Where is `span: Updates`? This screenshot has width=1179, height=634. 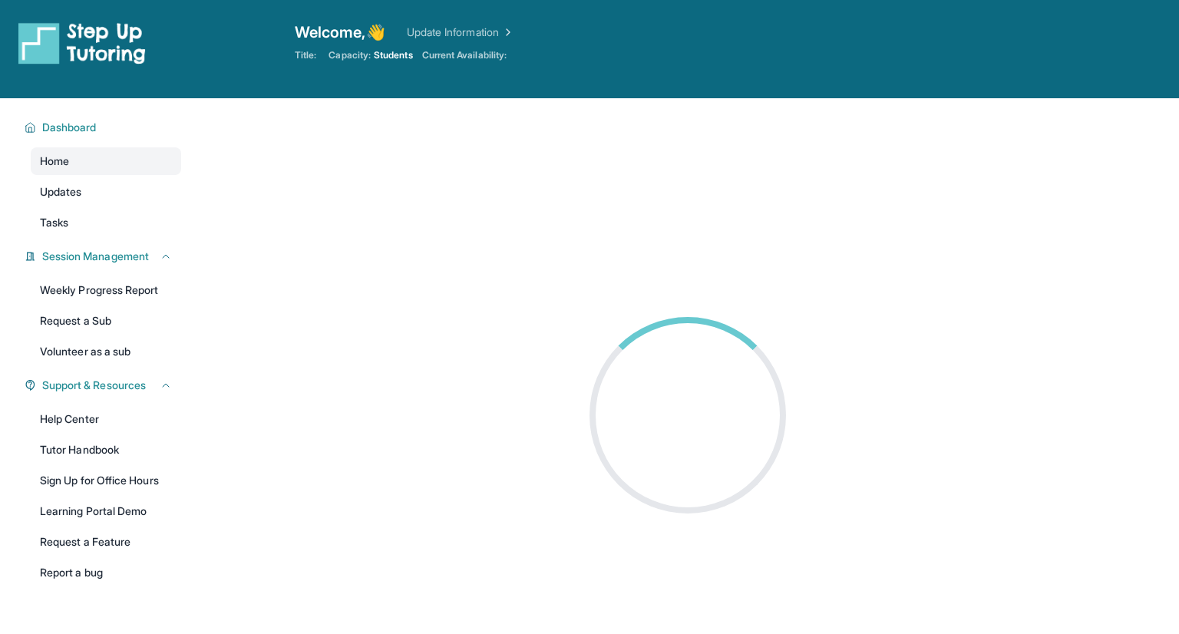
span: Updates is located at coordinates (61, 192).